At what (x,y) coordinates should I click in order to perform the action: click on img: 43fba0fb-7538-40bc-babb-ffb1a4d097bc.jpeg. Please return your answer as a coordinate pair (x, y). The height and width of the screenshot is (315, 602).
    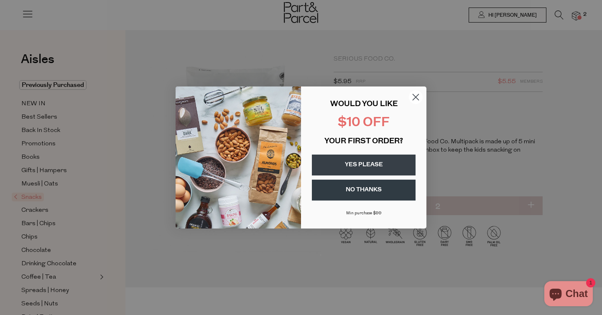
    Looking at the image, I should click on (238, 158).